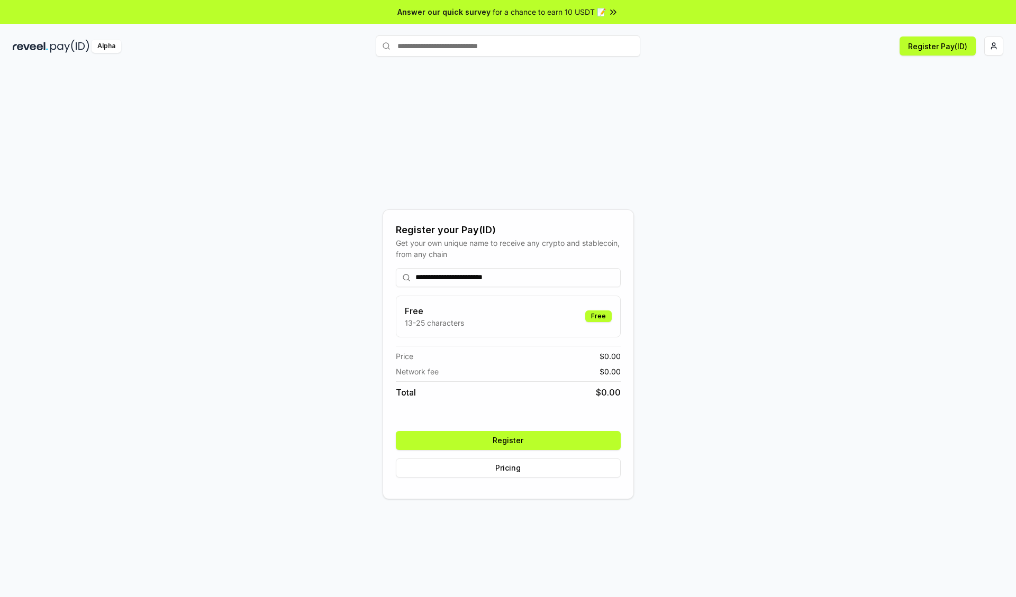  What do you see at coordinates (508, 468) in the screenshot?
I see `button: Pricing` at bounding box center [508, 468].